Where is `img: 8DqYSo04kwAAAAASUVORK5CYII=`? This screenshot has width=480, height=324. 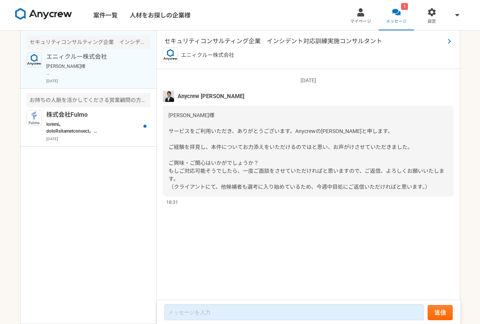 img: 8DqYSo04kwAAAAASUVORK5CYII= is located at coordinates (44, 14).